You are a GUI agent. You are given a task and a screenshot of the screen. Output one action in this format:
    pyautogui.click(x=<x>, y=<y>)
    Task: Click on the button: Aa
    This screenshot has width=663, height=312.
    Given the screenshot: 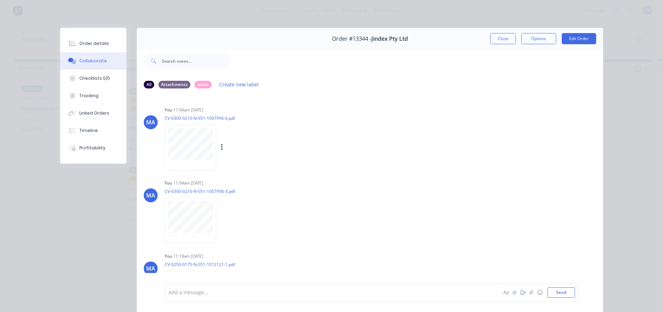 What is the action you would take?
    pyautogui.click(x=507, y=293)
    